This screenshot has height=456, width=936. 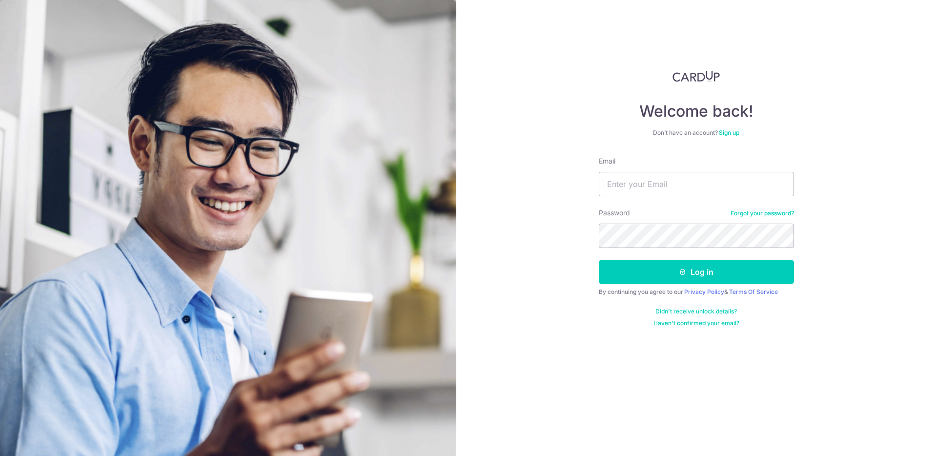 I want to click on a: Sign up, so click(x=729, y=132).